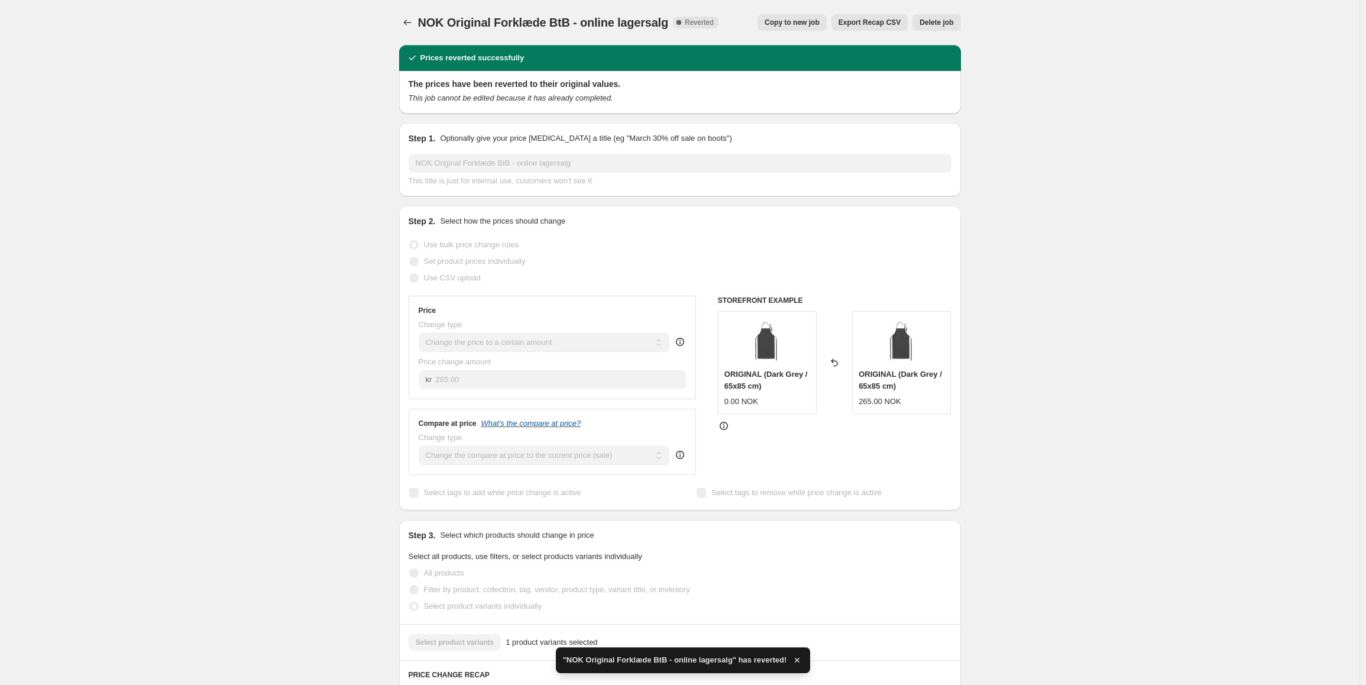 The image size is (1366, 685). What do you see at coordinates (880, 401) in the screenshot?
I see `div: 265.00 NOK` at bounding box center [880, 401].